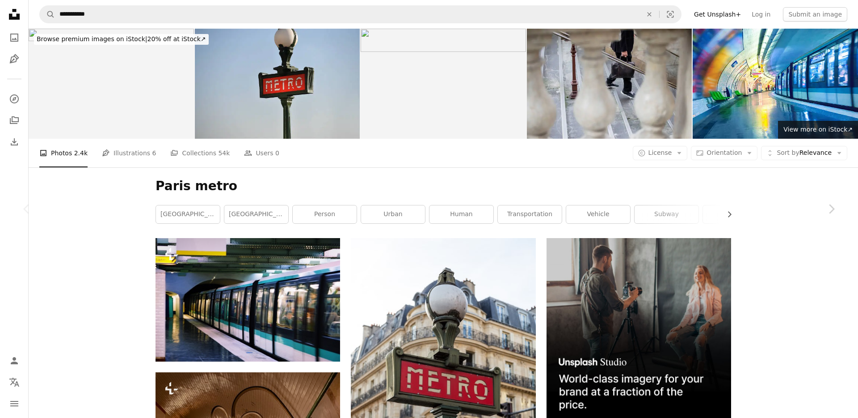 The image size is (858, 418). Describe the element at coordinates (278, 84) in the screenshot. I see `img: Paris metro sign, France.` at that location.